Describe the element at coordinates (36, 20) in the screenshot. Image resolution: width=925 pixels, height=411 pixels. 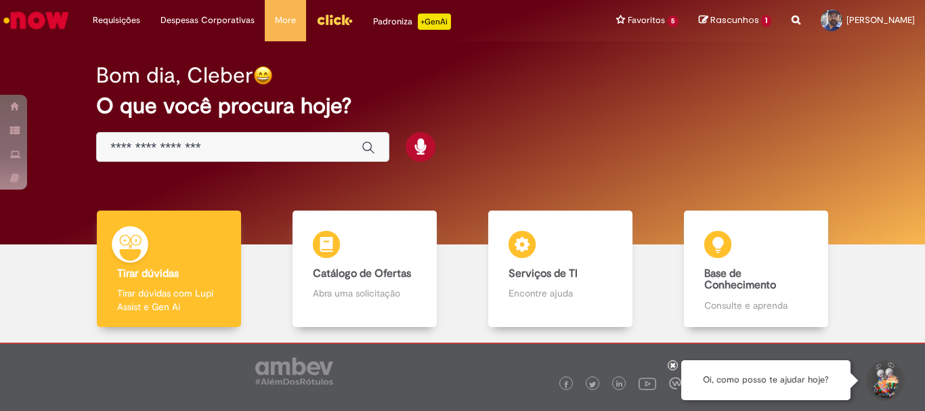
I see `img: ServiceNow` at that location.